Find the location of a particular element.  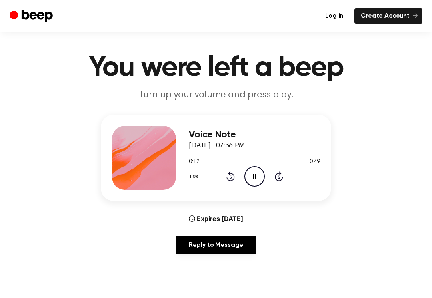

a: Beep is located at coordinates (32, 16).